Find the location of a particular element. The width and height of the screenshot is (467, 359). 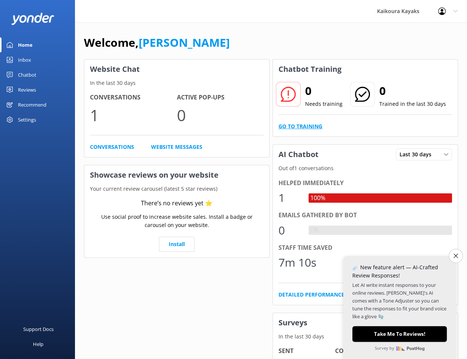

p: Out of 1 conversations is located at coordinates (365, 168).